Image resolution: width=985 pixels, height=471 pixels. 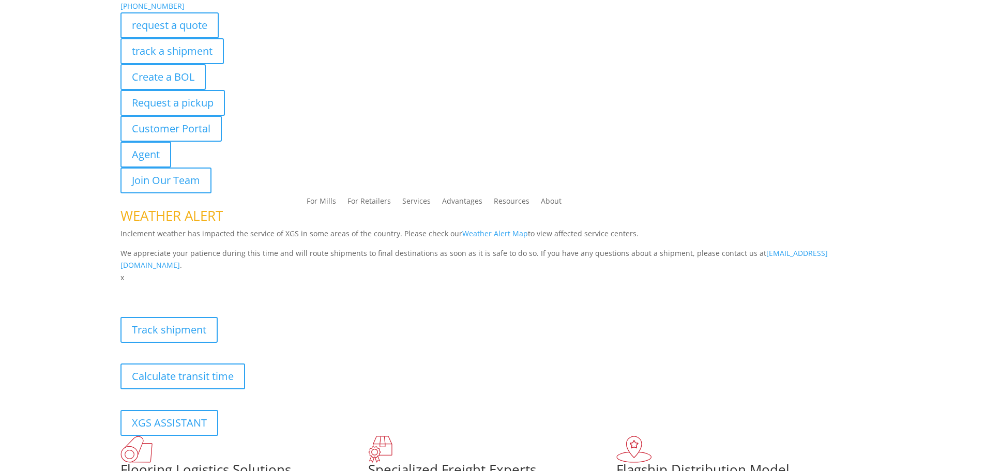 I want to click on a: Request a pickup, so click(x=173, y=103).